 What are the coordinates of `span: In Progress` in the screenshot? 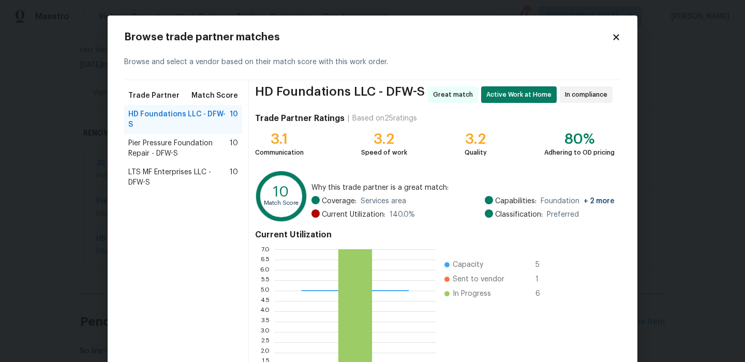 It's located at (472, 294).